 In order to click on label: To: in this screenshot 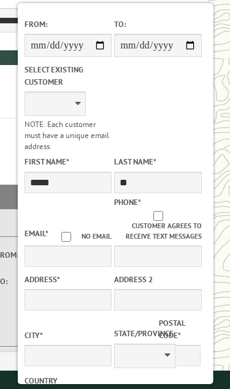, I will do `click(158, 24)`.